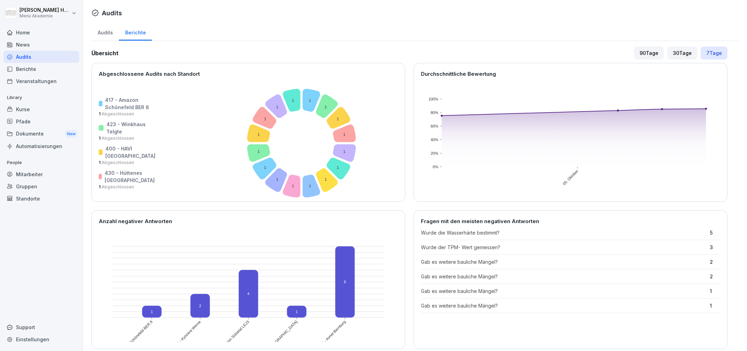  Describe the element at coordinates (112, 13) in the screenshot. I see `h1: Audits` at that location.